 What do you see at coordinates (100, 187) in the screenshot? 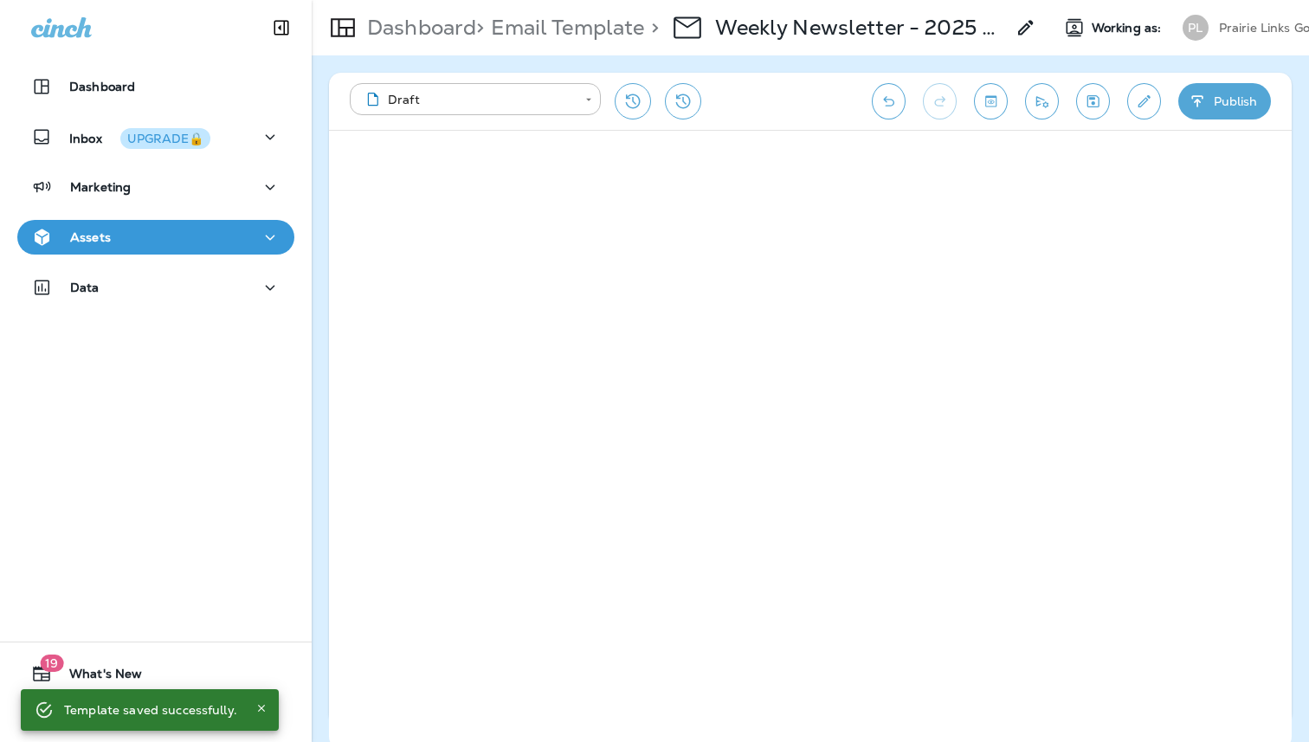
I see `p: Marketing` at bounding box center [100, 187].